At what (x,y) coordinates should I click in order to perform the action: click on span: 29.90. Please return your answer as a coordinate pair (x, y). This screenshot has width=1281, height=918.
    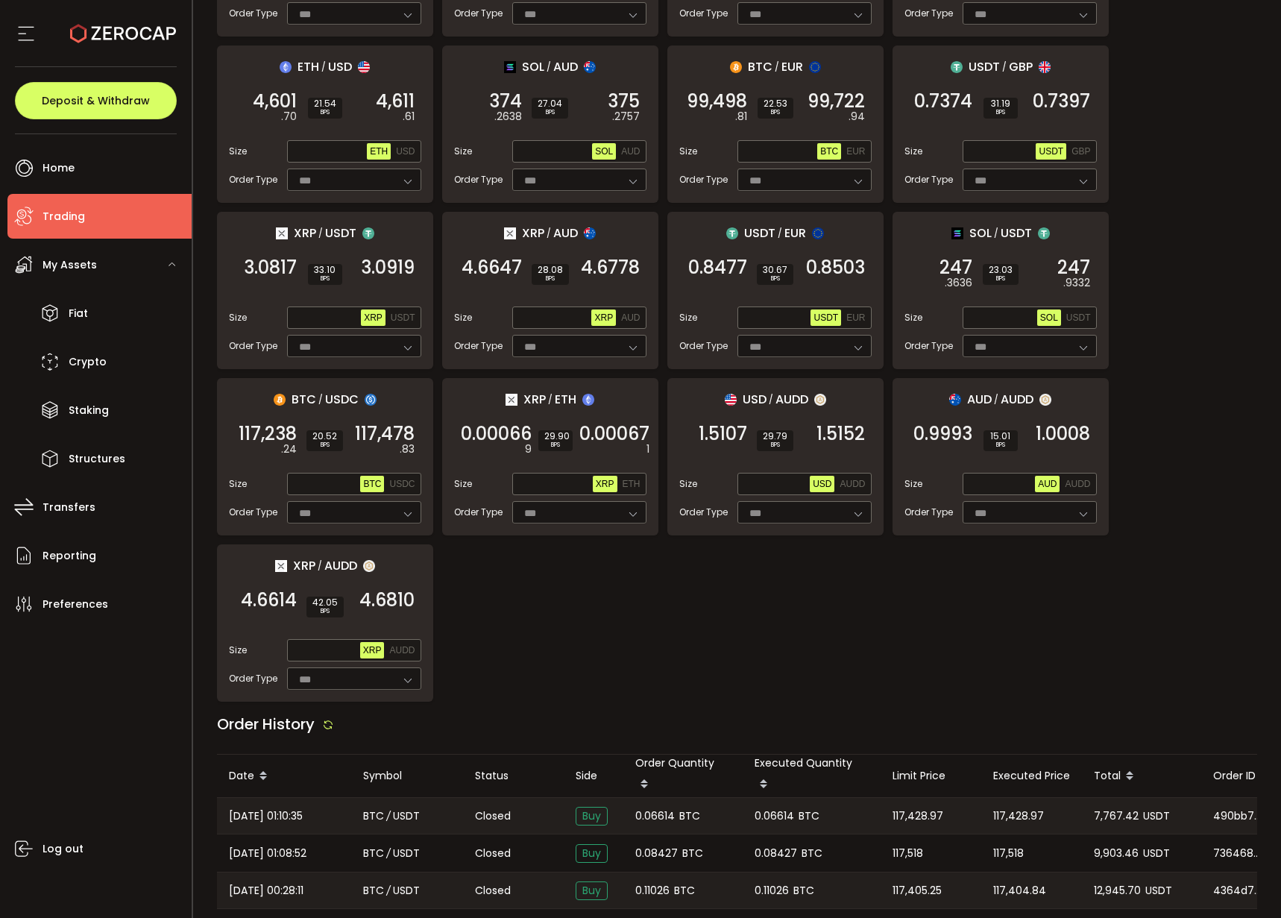
    Looking at the image, I should click on (555, 436).